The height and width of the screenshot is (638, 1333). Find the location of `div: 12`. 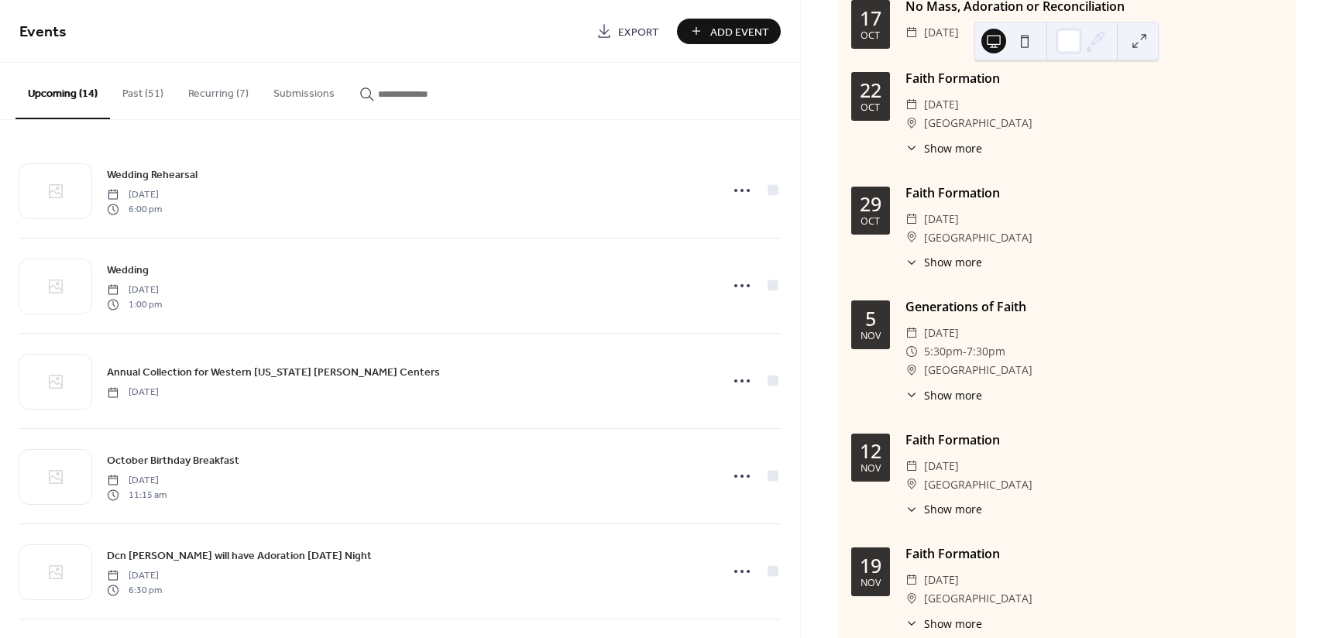

div: 12 is located at coordinates (871, 451).